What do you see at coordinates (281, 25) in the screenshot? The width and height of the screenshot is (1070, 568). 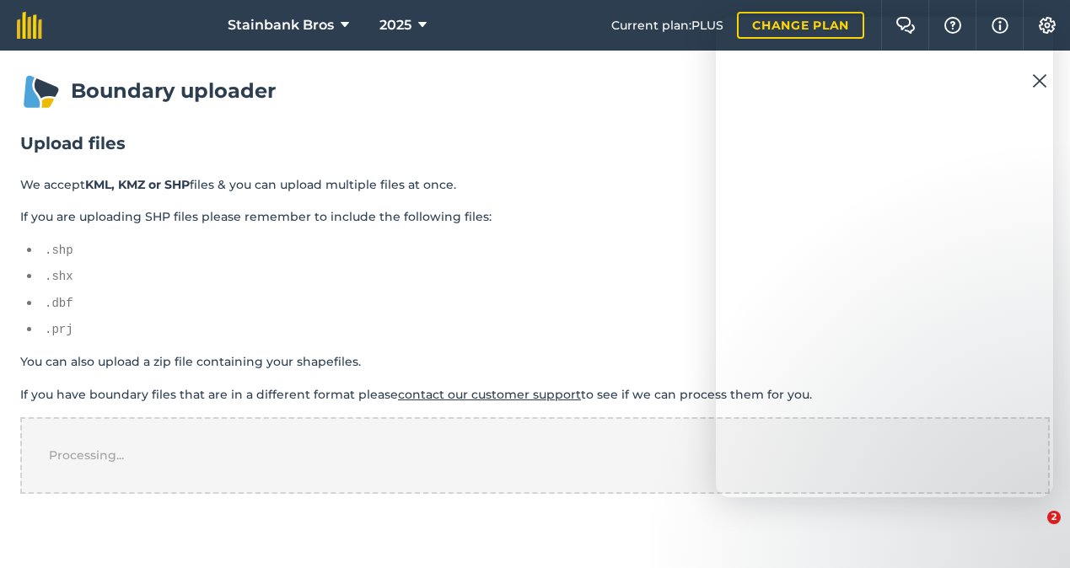 I see `span: Stainbank Bros` at bounding box center [281, 25].